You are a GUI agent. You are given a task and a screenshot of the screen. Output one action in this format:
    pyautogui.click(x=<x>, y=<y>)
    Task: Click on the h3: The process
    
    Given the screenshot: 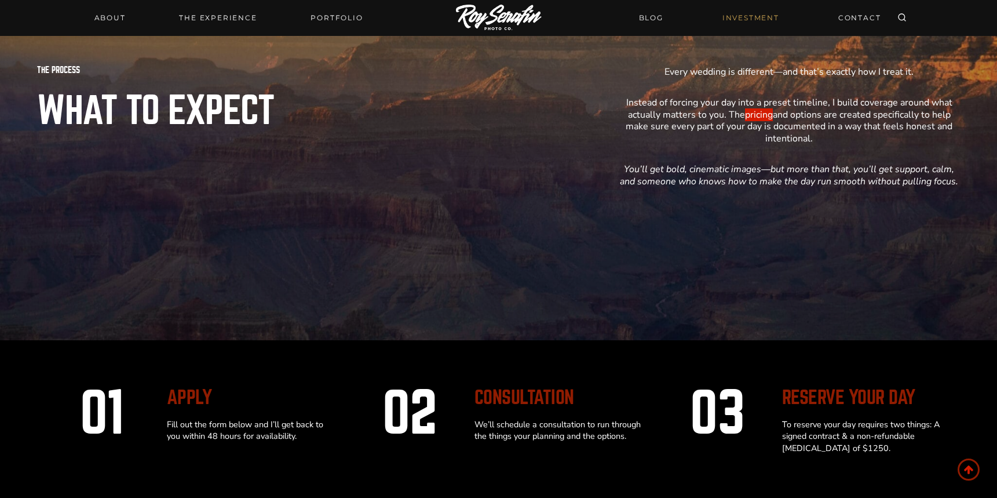 What is the action you would take?
    pyautogui.click(x=300, y=70)
    